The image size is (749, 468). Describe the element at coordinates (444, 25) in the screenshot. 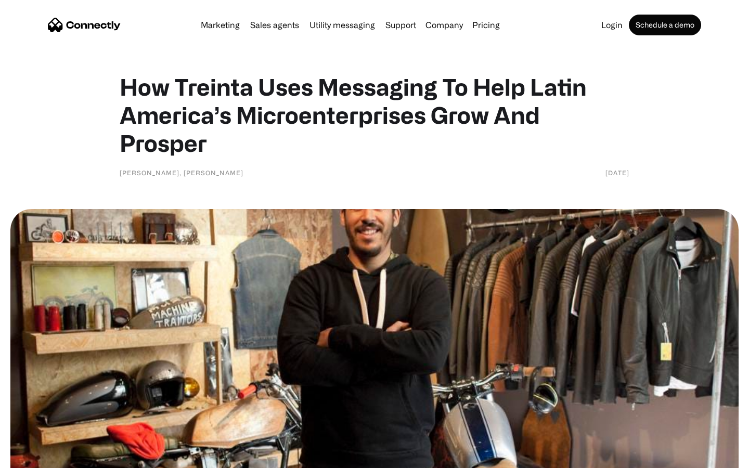

I see `div: Company` at that location.